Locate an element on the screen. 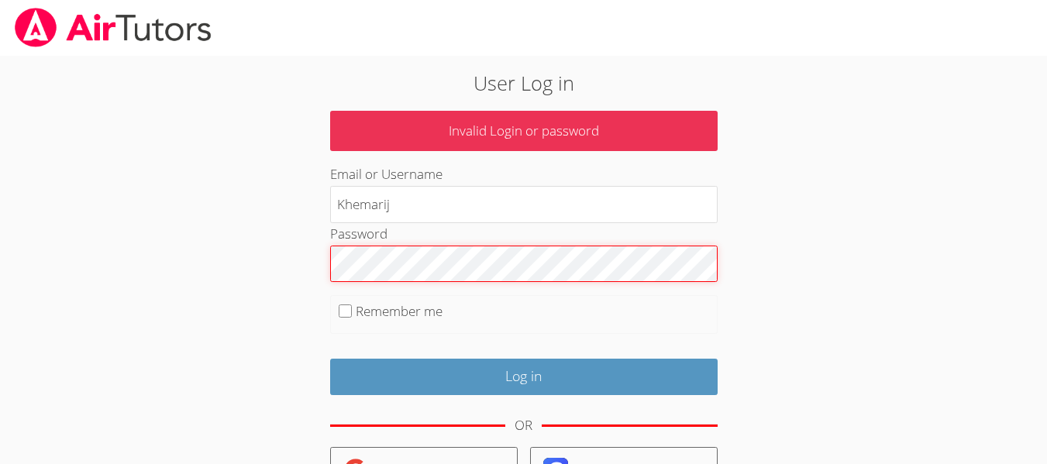 This screenshot has width=1047, height=464. h2: User Log in is located at coordinates (524, 83).